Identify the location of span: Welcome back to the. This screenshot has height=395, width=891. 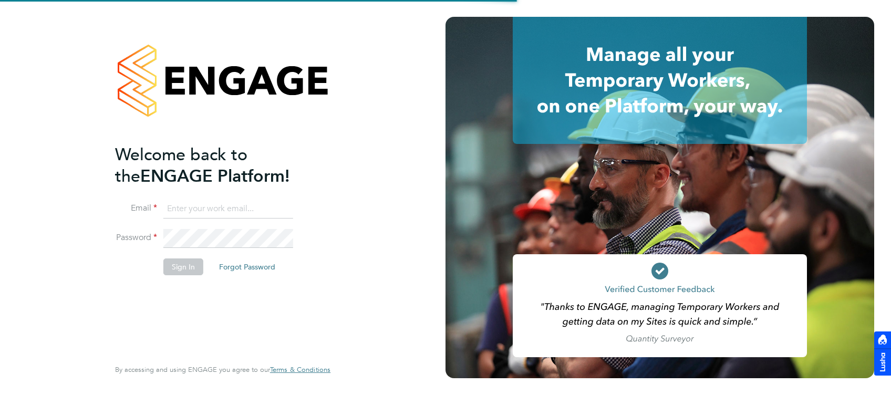
(181, 166).